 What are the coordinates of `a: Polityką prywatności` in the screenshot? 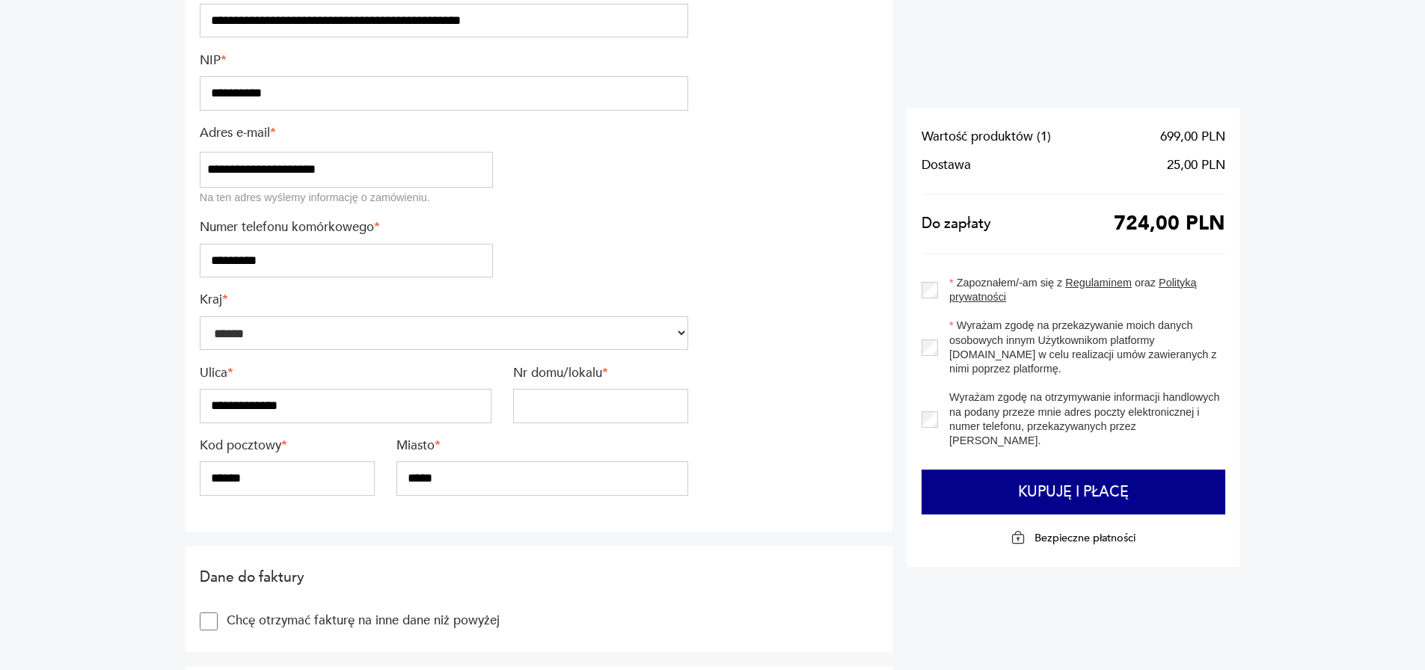 It's located at (1073, 289).